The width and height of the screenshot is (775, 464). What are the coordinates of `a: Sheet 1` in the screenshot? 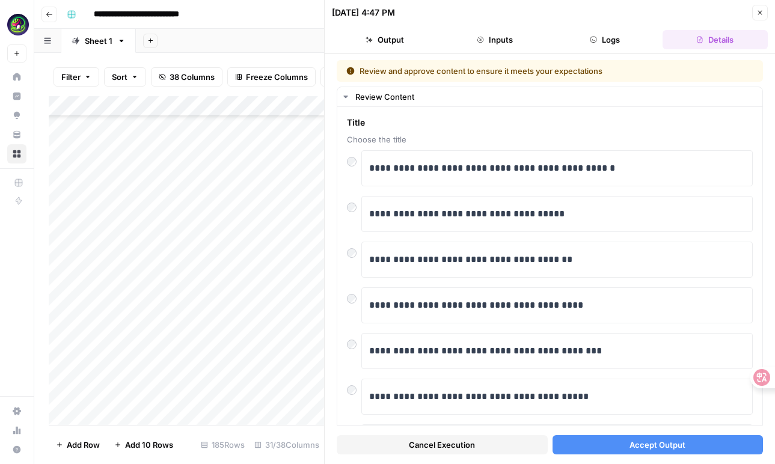 It's located at (99, 41).